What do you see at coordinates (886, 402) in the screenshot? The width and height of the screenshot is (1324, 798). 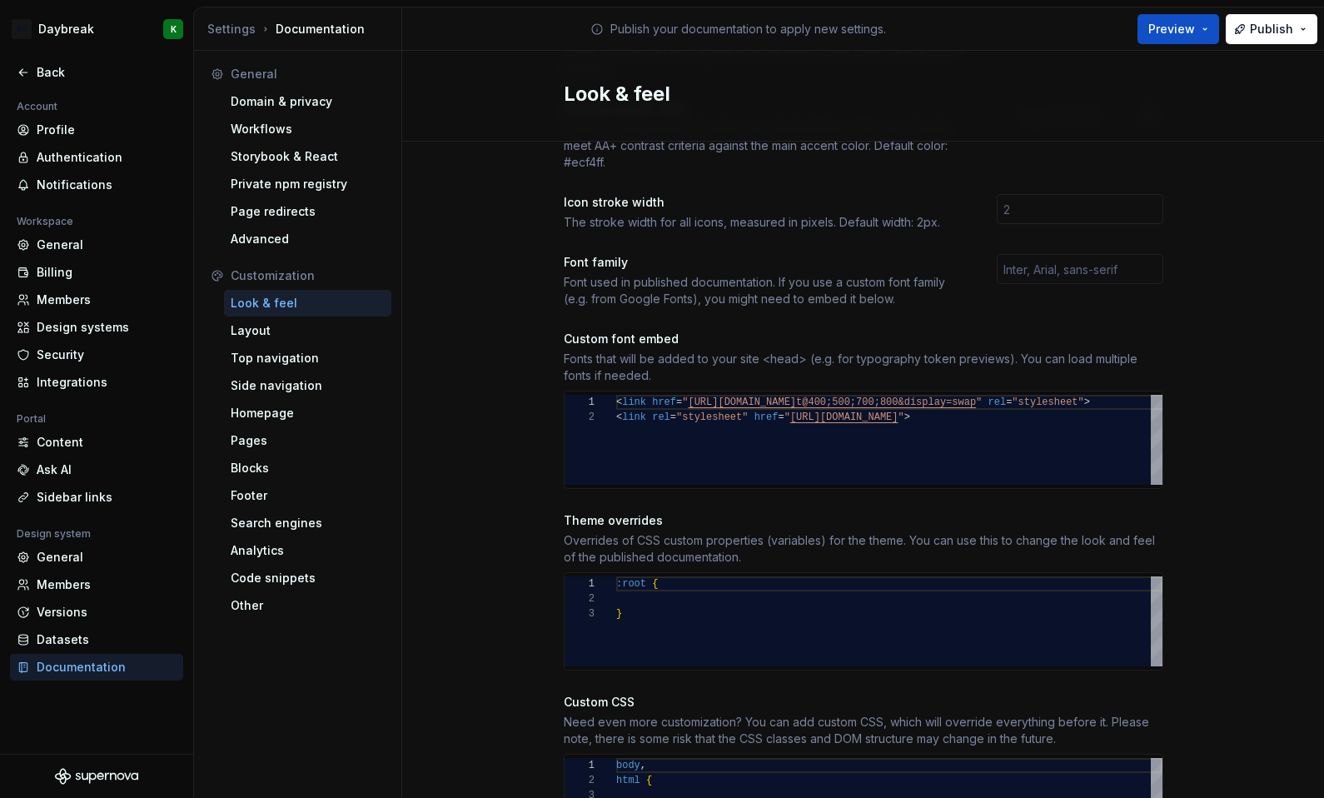 I see `span: t@400;500;700;800&display=swap` at bounding box center [886, 402].